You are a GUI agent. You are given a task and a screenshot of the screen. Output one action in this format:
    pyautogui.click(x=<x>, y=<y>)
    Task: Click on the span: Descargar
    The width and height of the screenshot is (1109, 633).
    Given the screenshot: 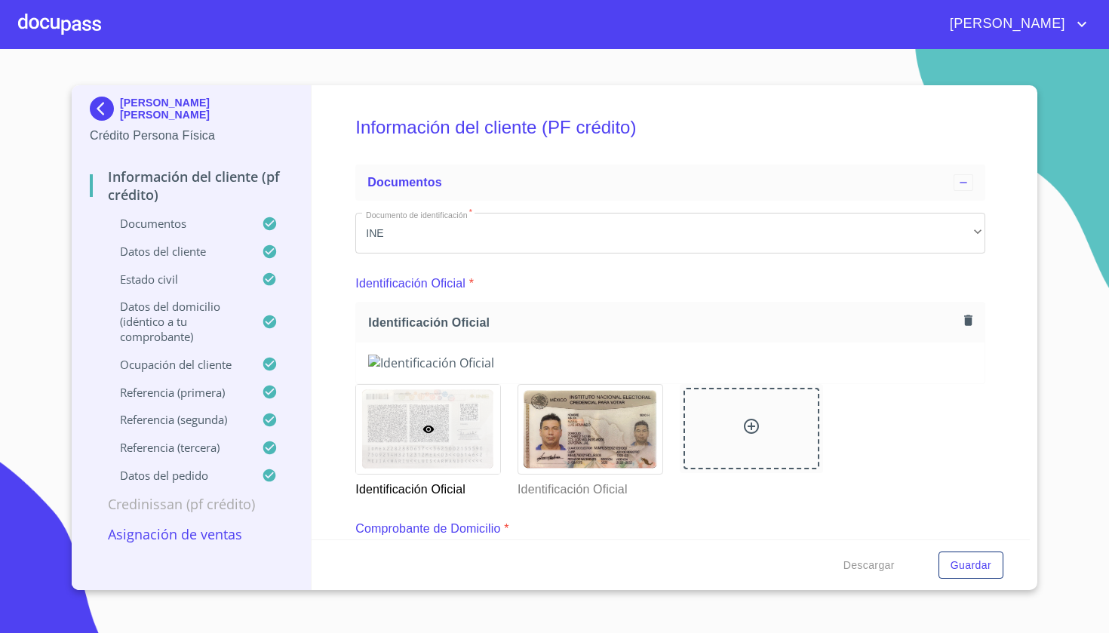 What is the action you would take?
    pyautogui.click(x=869, y=565)
    